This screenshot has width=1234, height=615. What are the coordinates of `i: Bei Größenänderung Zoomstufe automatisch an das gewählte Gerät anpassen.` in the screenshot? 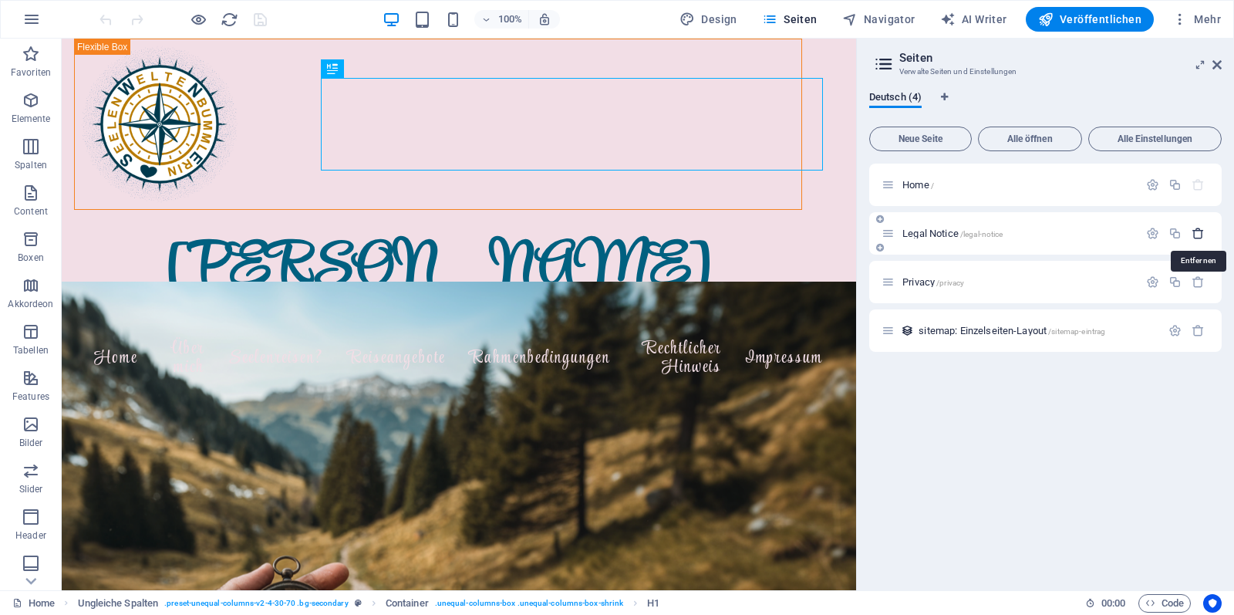 It's located at (544, 19).